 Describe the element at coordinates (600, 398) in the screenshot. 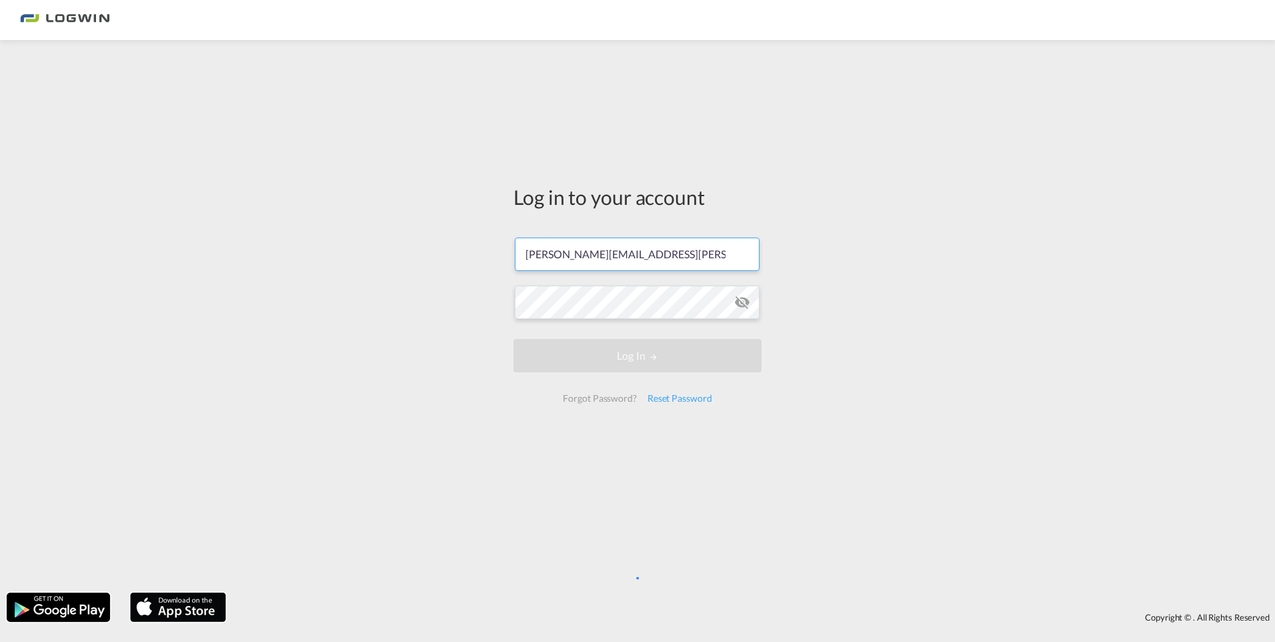

I see `div: Forgot Password?` at that location.